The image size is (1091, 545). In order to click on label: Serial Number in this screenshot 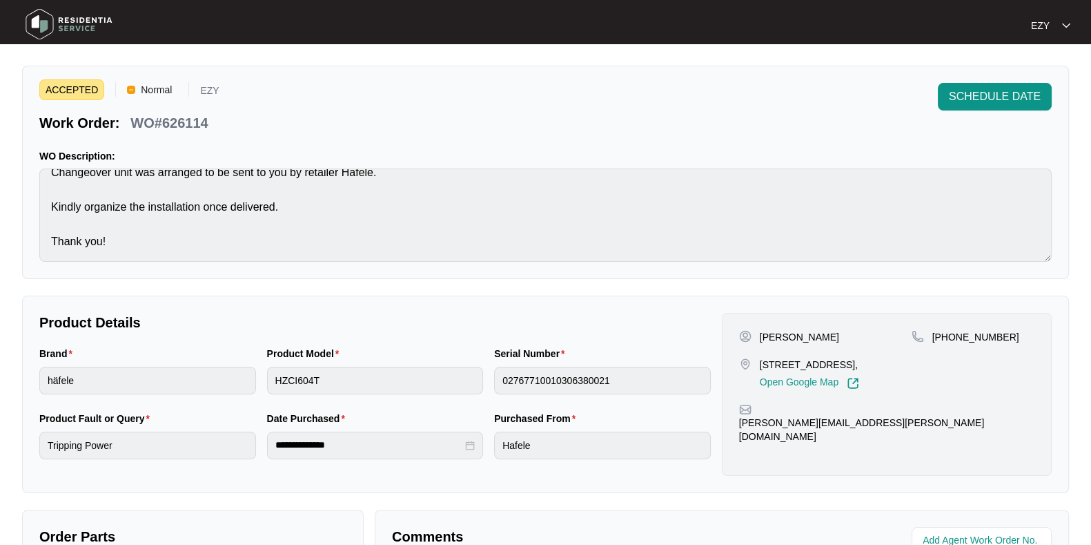, I will do `click(532, 353)`.